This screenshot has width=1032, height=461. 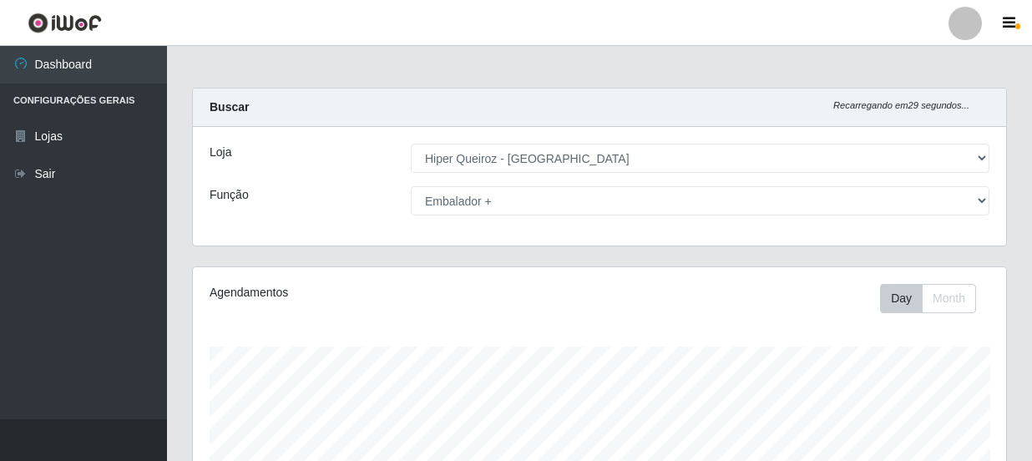 I want to click on div: Toolbar with button groups, so click(x=934, y=298).